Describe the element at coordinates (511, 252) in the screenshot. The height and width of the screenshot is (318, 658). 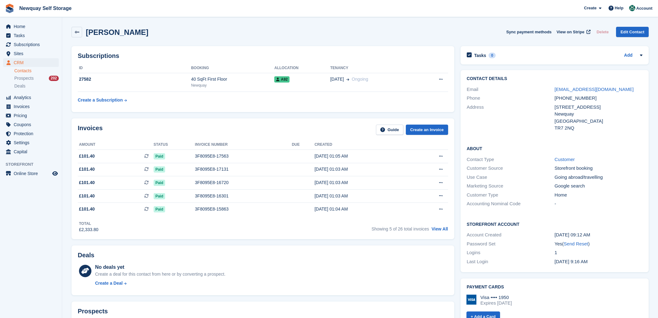
I see `div: Logins` at that location.